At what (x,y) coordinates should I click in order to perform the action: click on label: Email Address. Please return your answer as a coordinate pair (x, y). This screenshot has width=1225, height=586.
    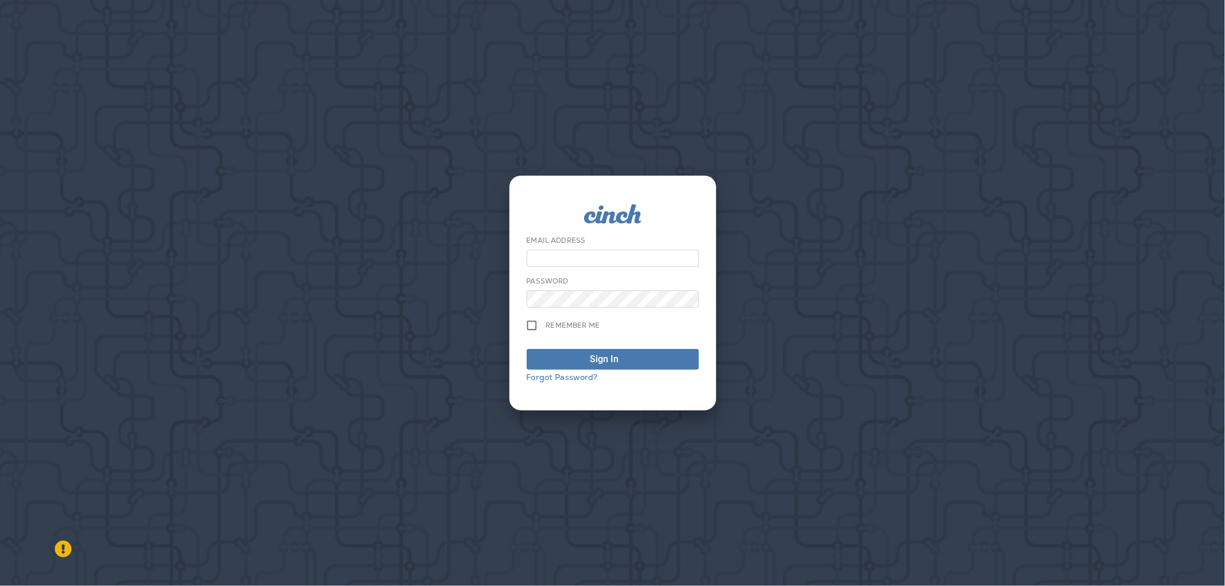
    Looking at the image, I should click on (556, 241).